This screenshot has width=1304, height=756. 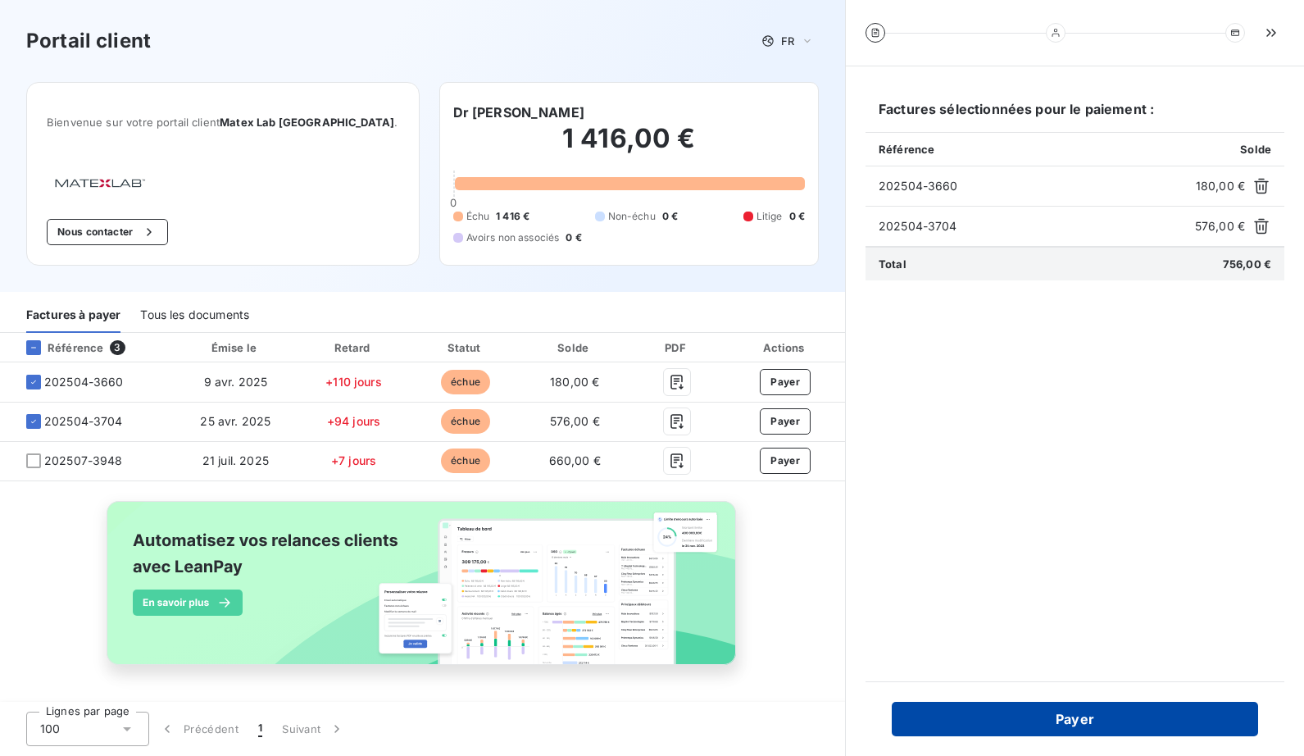 What do you see at coordinates (1247, 264) in the screenshot?
I see `span: 756,00 €` at bounding box center [1247, 264].